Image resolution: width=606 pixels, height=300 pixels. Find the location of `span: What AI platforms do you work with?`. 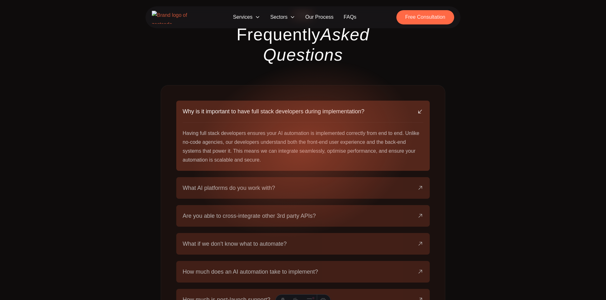

span: What AI platforms do you work with? is located at coordinates (229, 188).